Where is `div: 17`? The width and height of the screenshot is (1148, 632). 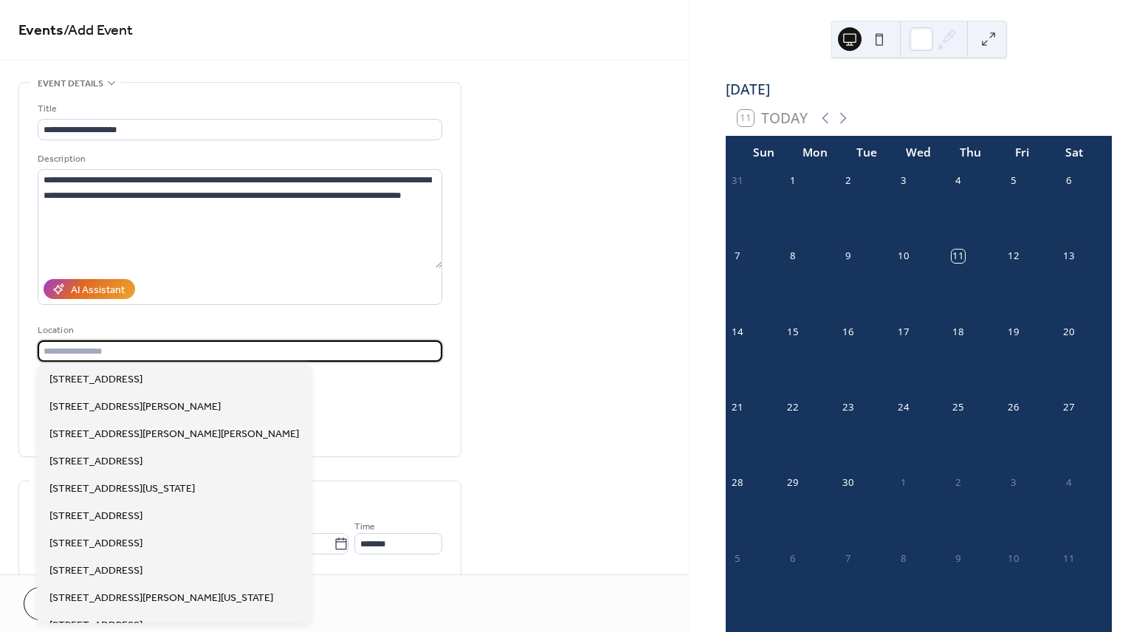 div: 17 is located at coordinates (903, 331).